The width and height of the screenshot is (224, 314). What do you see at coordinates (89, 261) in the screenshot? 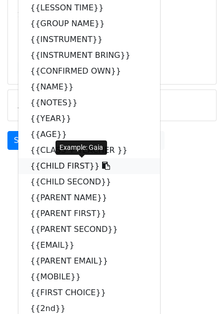
I see `a: {{PARENT EMAIL}}` at bounding box center [89, 261].